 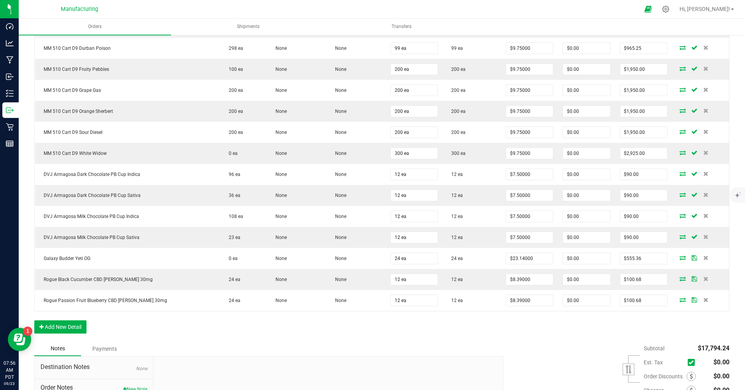 I want to click on span: Orders, so click(x=95, y=26).